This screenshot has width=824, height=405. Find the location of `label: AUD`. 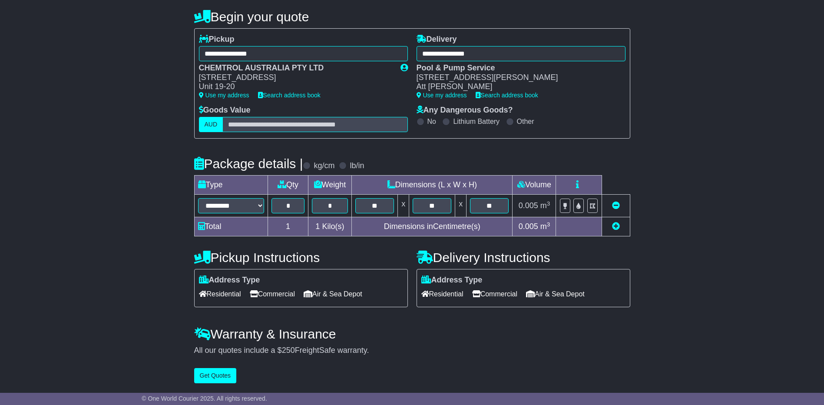

label: AUD is located at coordinates (211, 124).